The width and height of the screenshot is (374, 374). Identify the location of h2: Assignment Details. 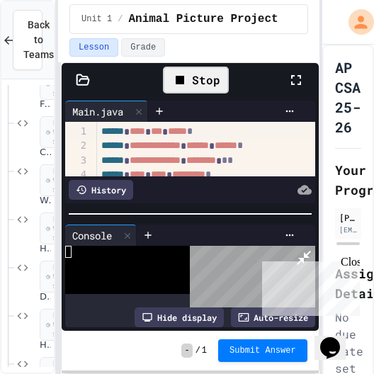
(347, 283).